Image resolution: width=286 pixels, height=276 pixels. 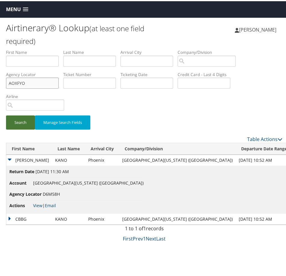 I want to click on button: Manage Search Fields, so click(x=63, y=121).